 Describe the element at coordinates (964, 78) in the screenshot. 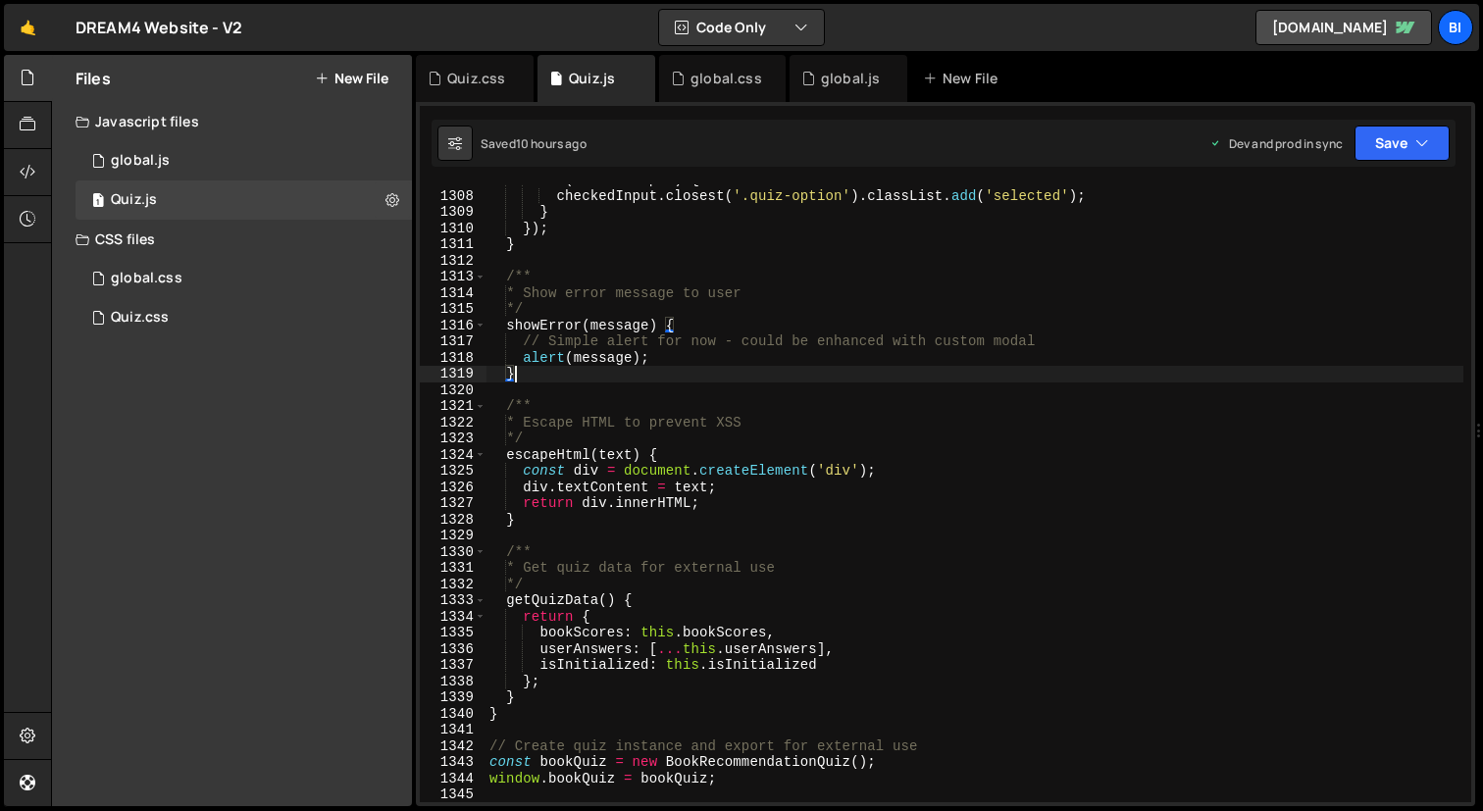

I see `div: New File` at that location.